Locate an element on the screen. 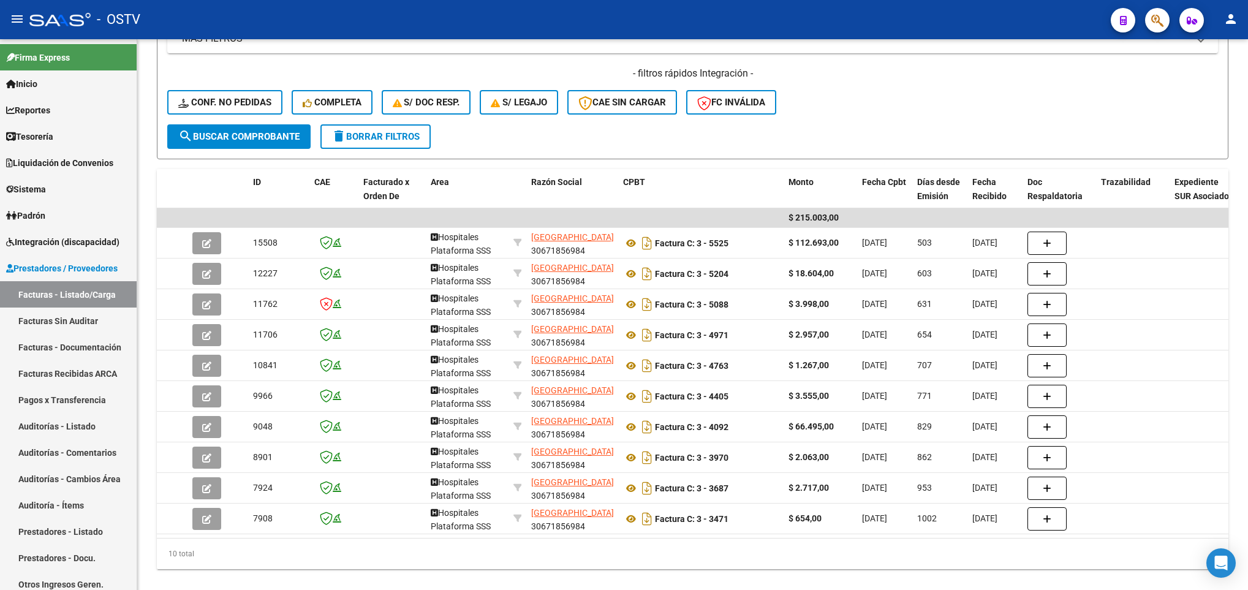 The image size is (1248, 590). span: 12227 is located at coordinates (265, 273).